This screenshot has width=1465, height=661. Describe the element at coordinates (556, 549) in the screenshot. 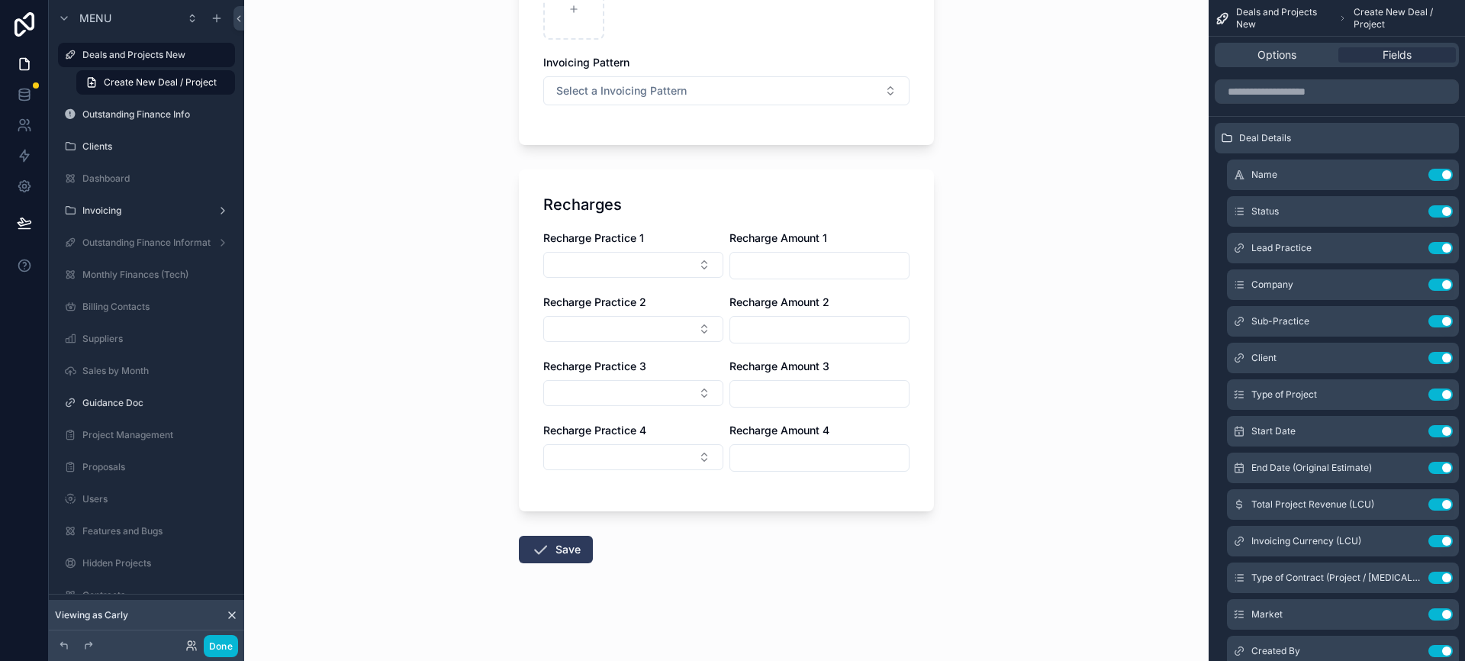

I see `button: Save` at that location.